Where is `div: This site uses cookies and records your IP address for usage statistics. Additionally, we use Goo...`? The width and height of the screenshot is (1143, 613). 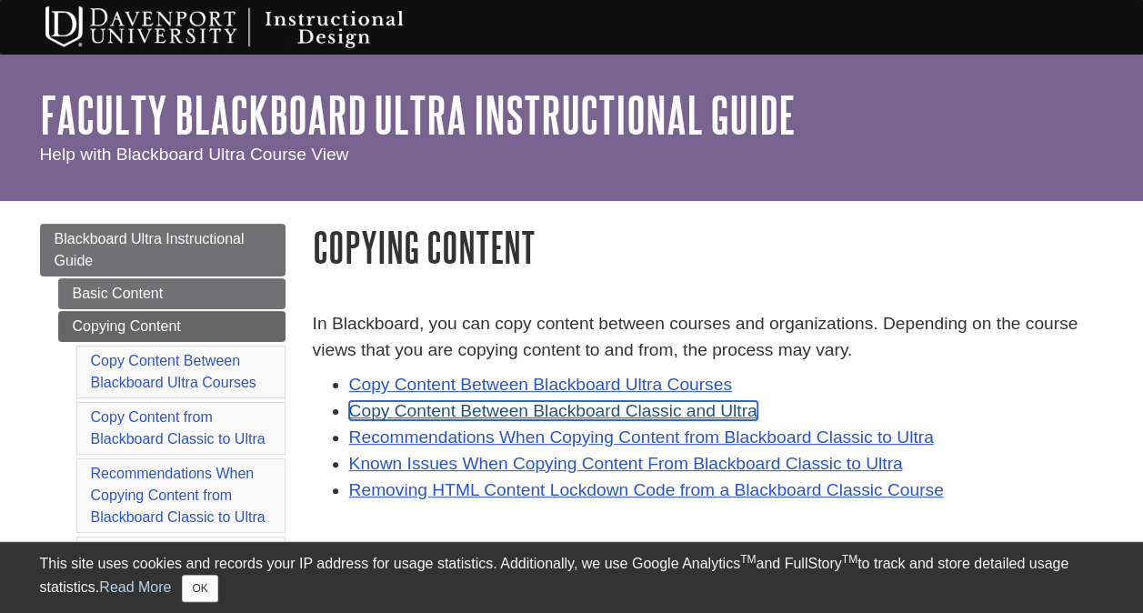 div: This site uses cookies and records your IP address for usage statistics. Additionally, we use Goo... is located at coordinates (572, 578).